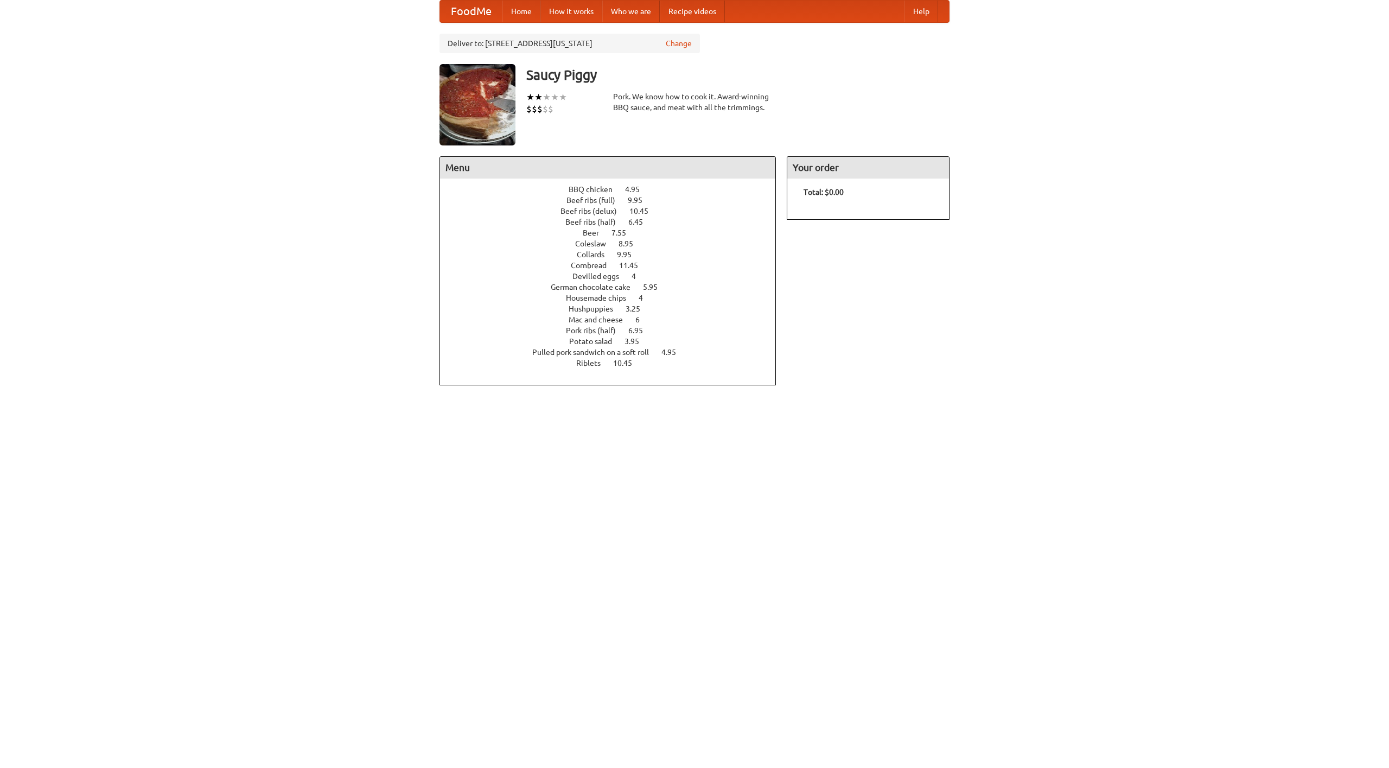  What do you see at coordinates (641, 330) in the screenshot?
I see `span: 6.95` at bounding box center [641, 330].